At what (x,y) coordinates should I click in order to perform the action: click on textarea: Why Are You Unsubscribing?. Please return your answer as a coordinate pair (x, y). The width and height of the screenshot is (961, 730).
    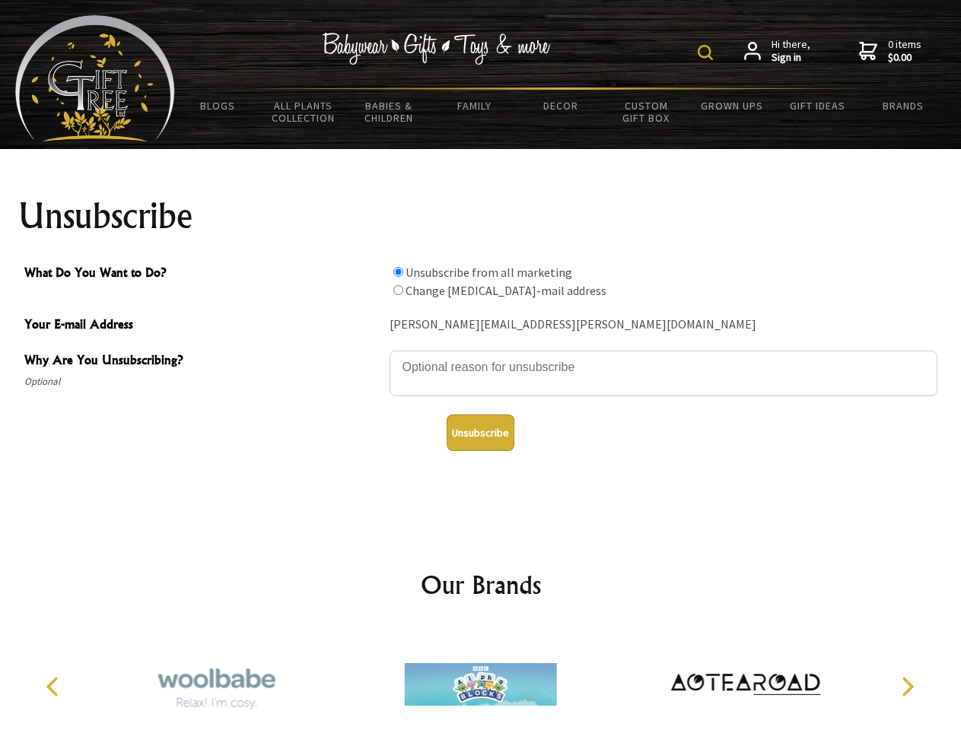
    Looking at the image, I should click on (663, 374).